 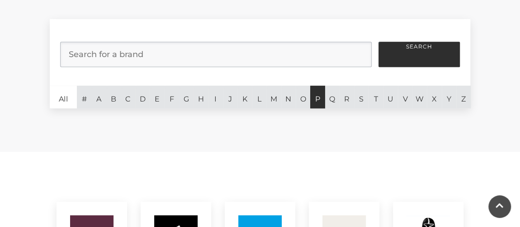 What do you see at coordinates (143, 97) in the screenshot?
I see `a: D` at bounding box center [143, 97].